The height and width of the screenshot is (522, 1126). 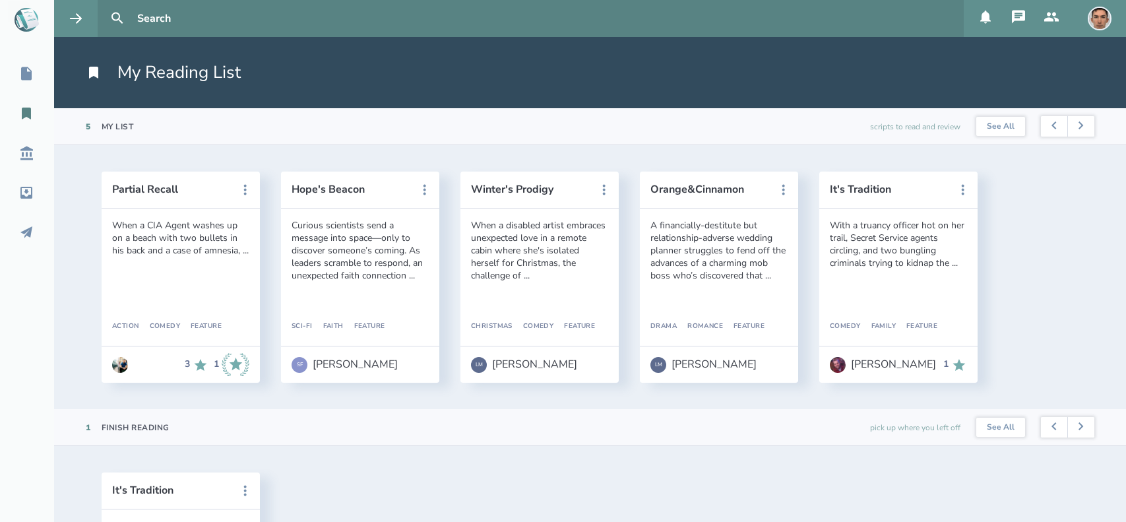 What do you see at coordinates (120, 365) in the screenshot?
I see `a: Go to Anthony Miguel Cantu's profile` at bounding box center [120, 365].